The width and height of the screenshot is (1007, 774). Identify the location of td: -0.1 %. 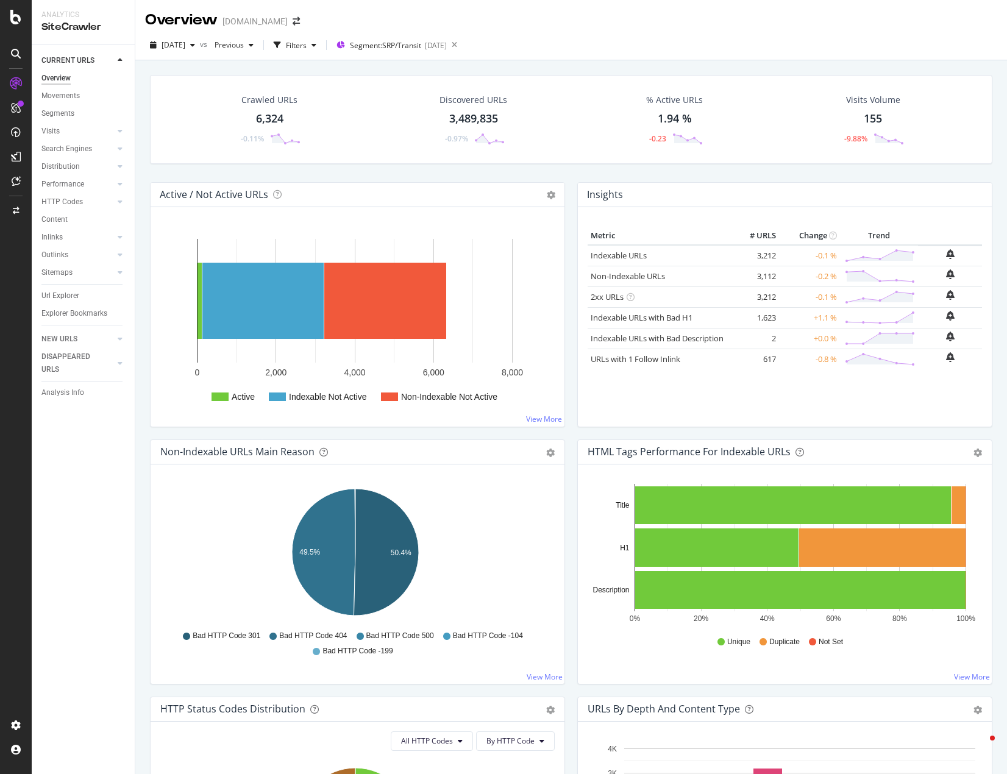
(809, 297).